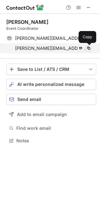 The image size is (100, 200). Describe the element at coordinates (51, 29) in the screenshot. I see `div: Event Coordinator` at that location.